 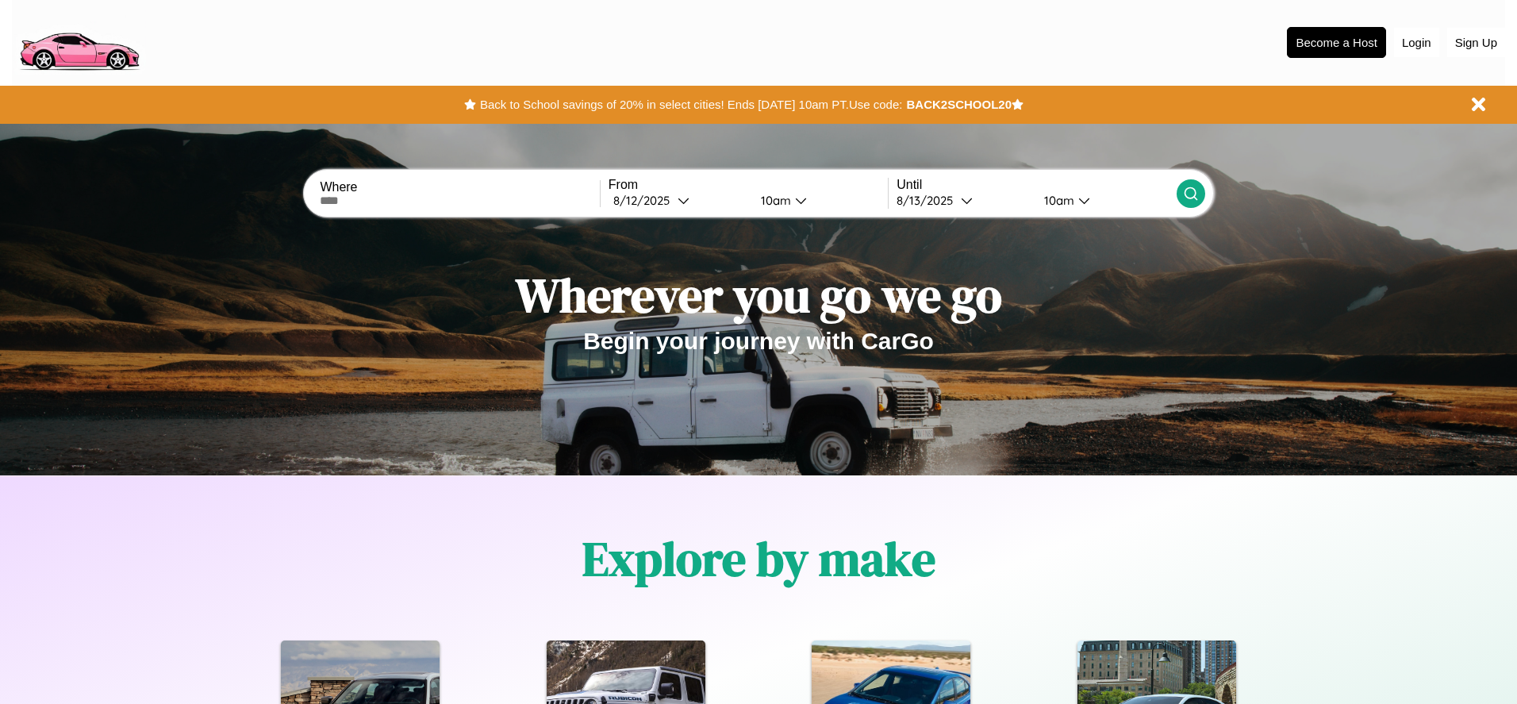 What do you see at coordinates (1036, 185) in the screenshot?
I see `label: Until` at bounding box center [1036, 185].